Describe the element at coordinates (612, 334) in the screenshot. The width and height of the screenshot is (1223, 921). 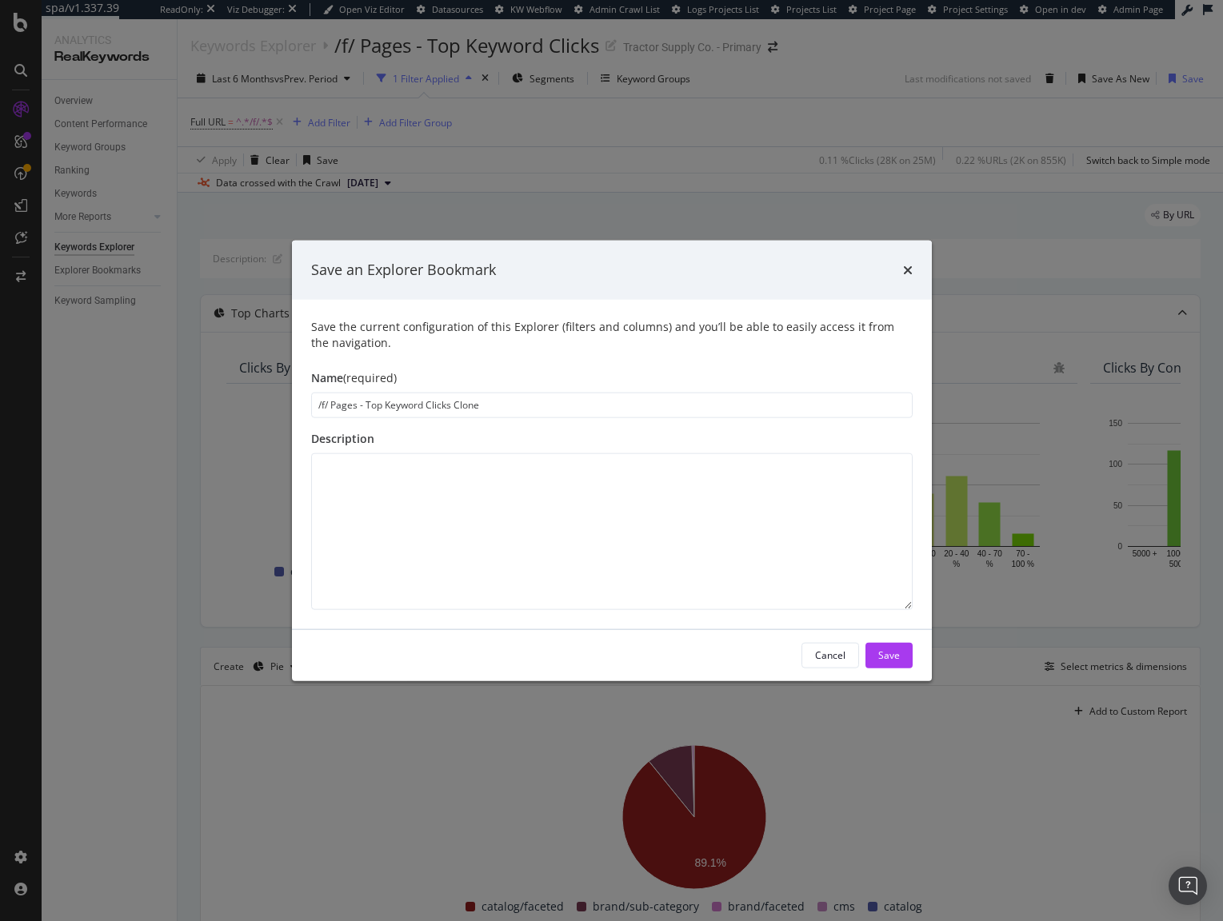
I see `div: Save the current configuration of this Explorer (filters and columns) and you’ll be able to easil...` at that location.